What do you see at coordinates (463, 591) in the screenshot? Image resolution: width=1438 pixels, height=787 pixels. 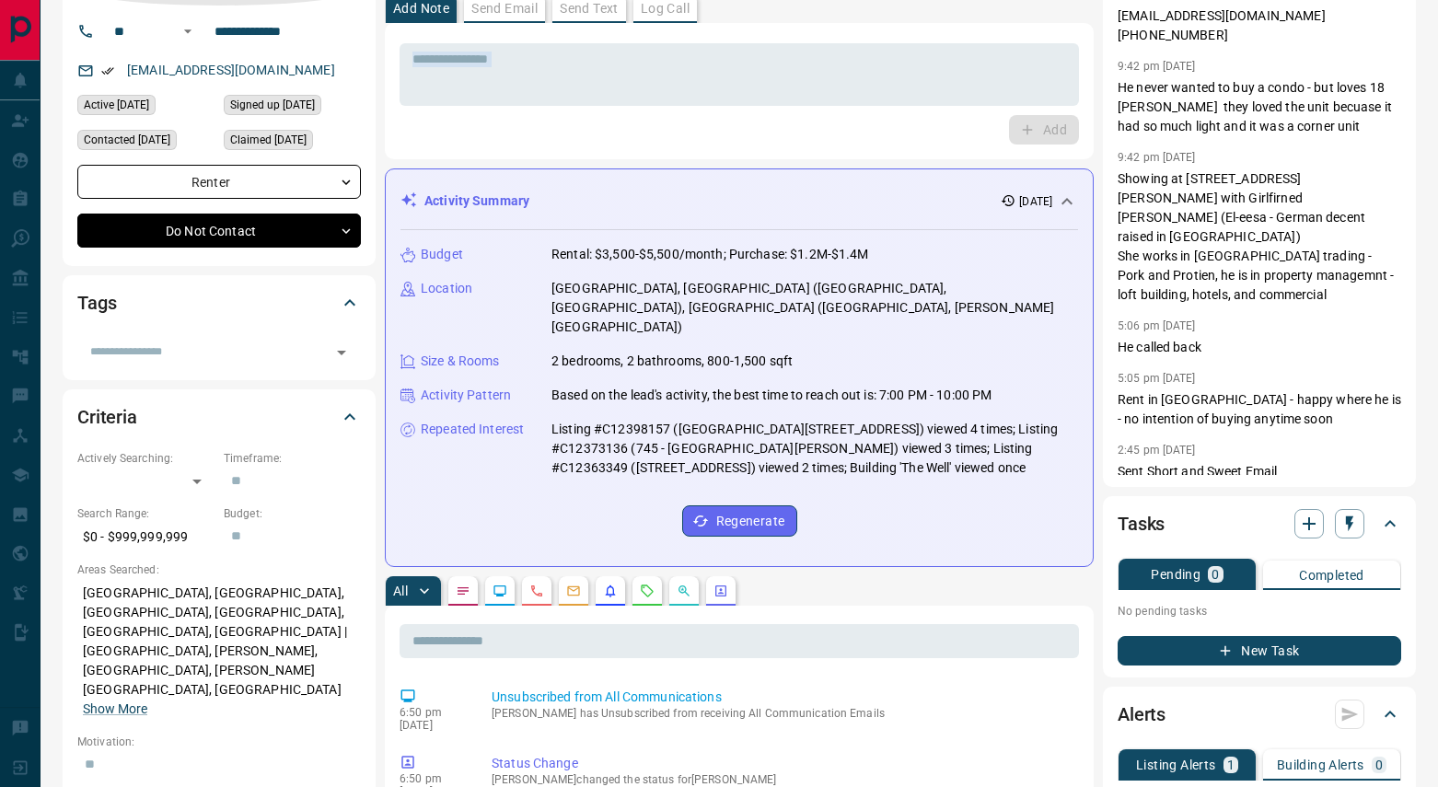 I see `svg: Notes` at bounding box center [463, 591].